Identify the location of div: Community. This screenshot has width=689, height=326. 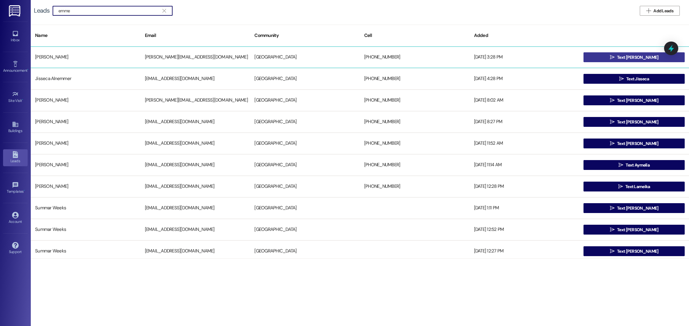
(305, 35).